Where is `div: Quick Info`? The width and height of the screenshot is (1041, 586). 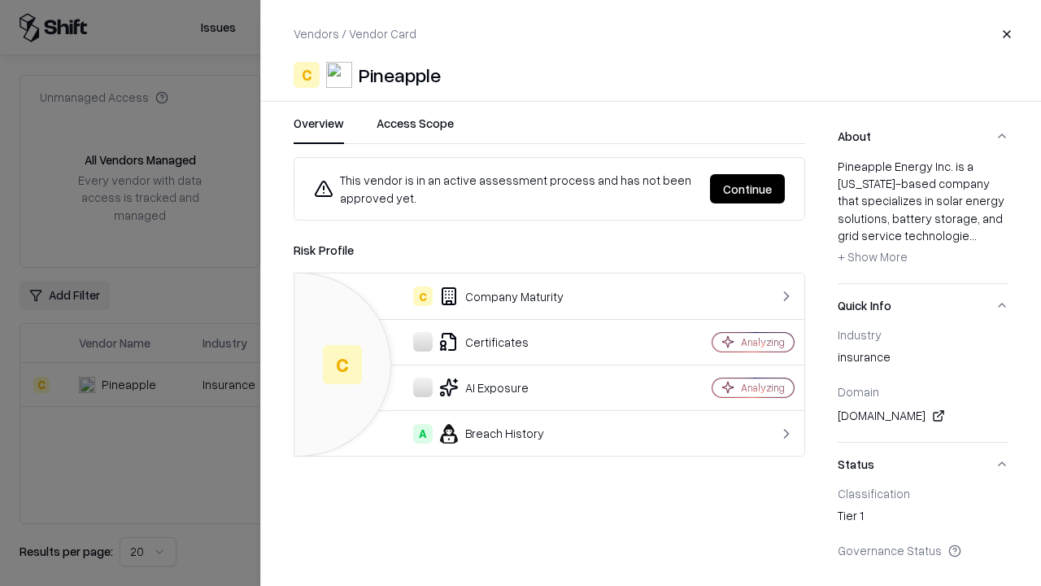
div: Quick Info is located at coordinates (923, 384).